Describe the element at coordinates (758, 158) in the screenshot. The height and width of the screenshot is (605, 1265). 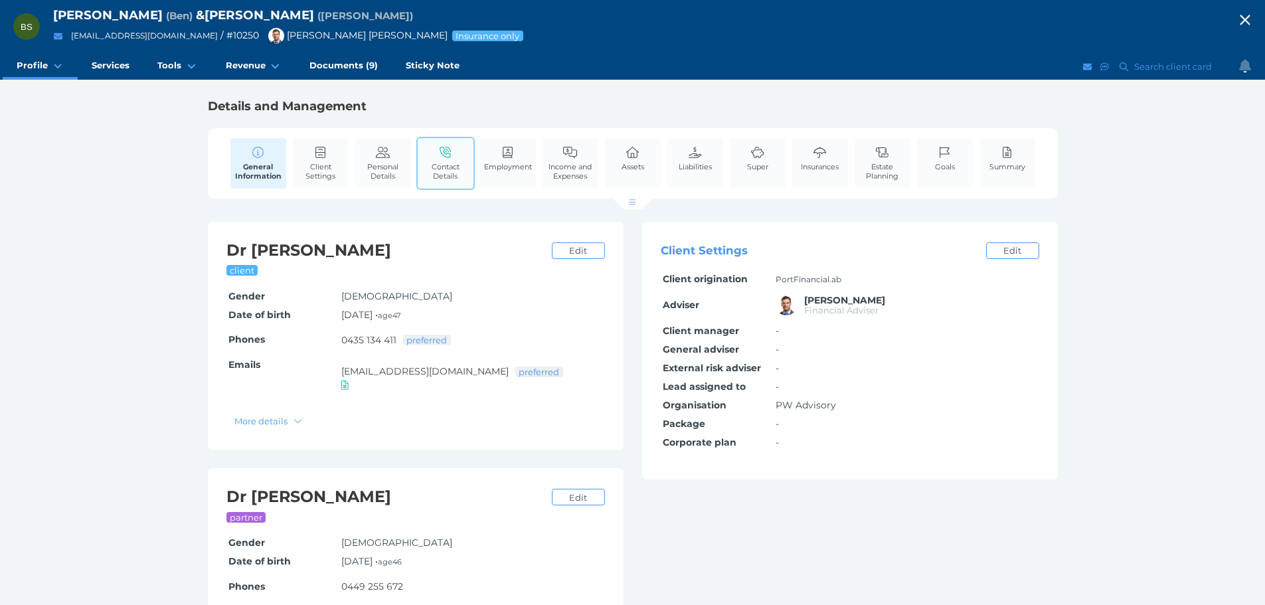
I see `a: Super` at that location.